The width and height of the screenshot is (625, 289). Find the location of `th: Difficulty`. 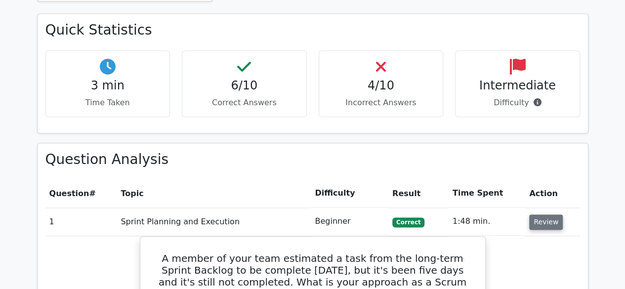

th: Difficulty is located at coordinates (349, 193).